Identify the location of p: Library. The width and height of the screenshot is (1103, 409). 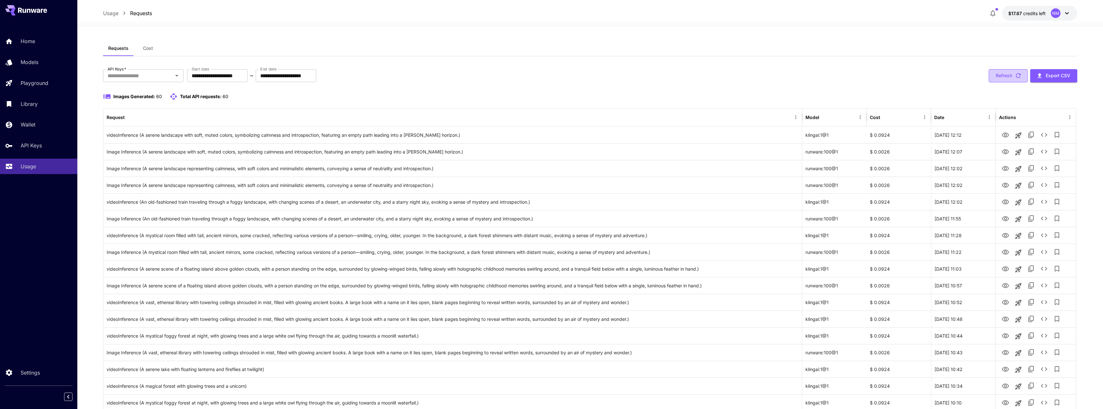
(29, 104).